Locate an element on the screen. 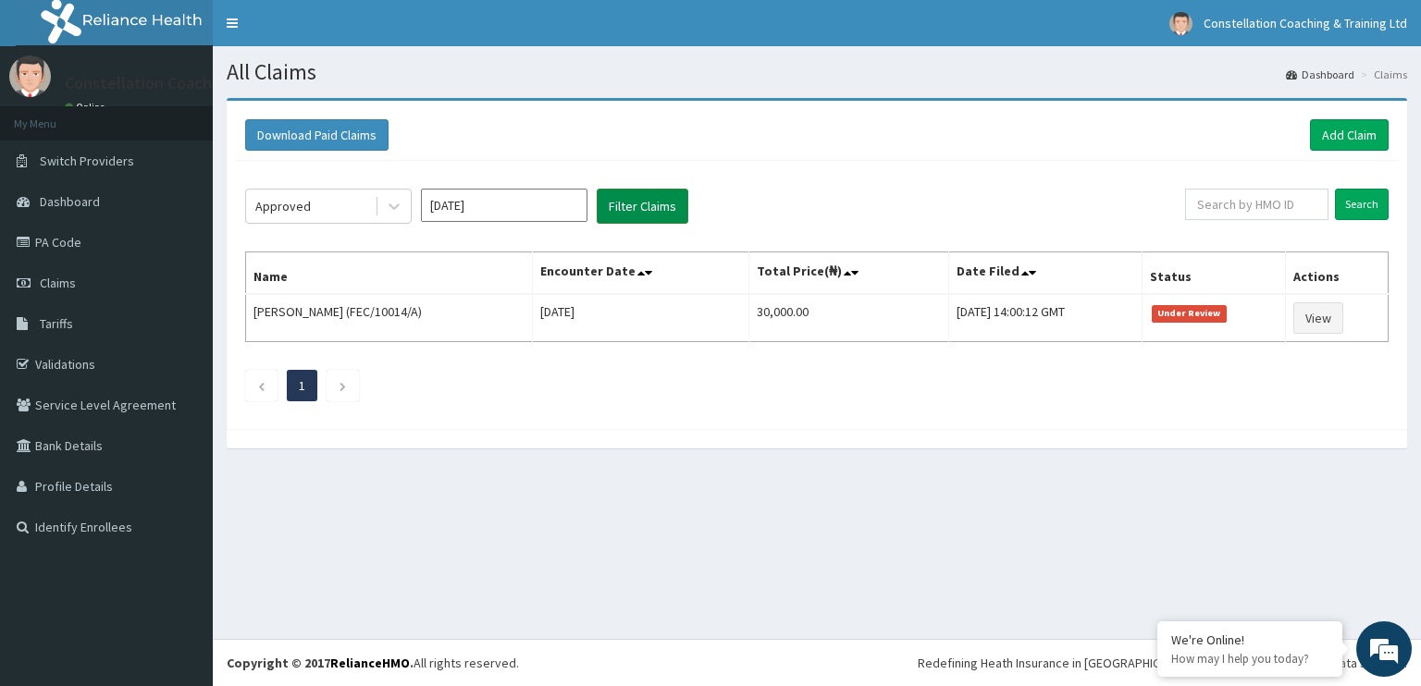 This screenshot has width=1421, height=686. span: Switch Providers is located at coordinates (87, 161).